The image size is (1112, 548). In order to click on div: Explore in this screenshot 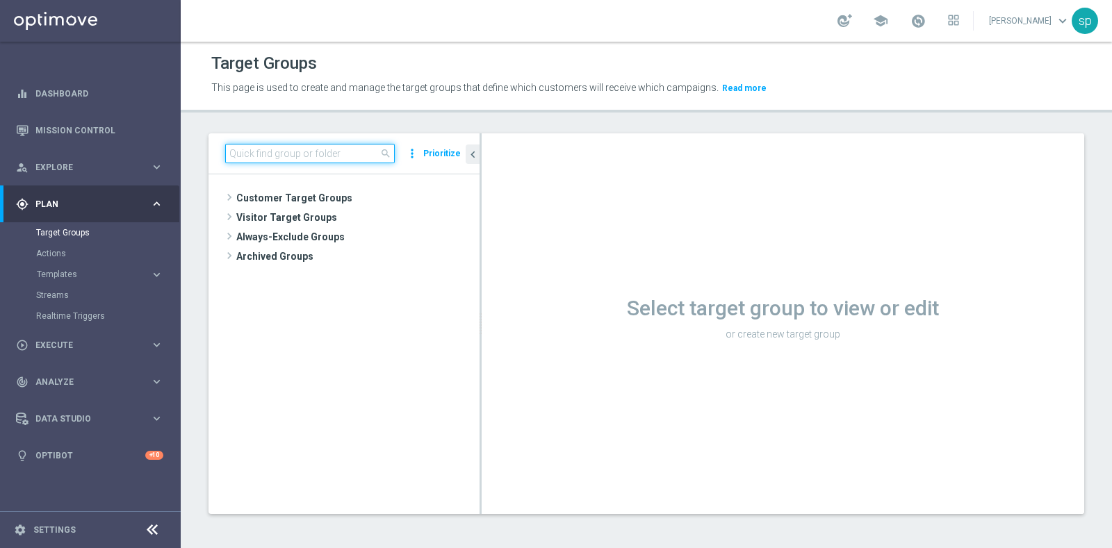, I will do `click(83, 167)`.